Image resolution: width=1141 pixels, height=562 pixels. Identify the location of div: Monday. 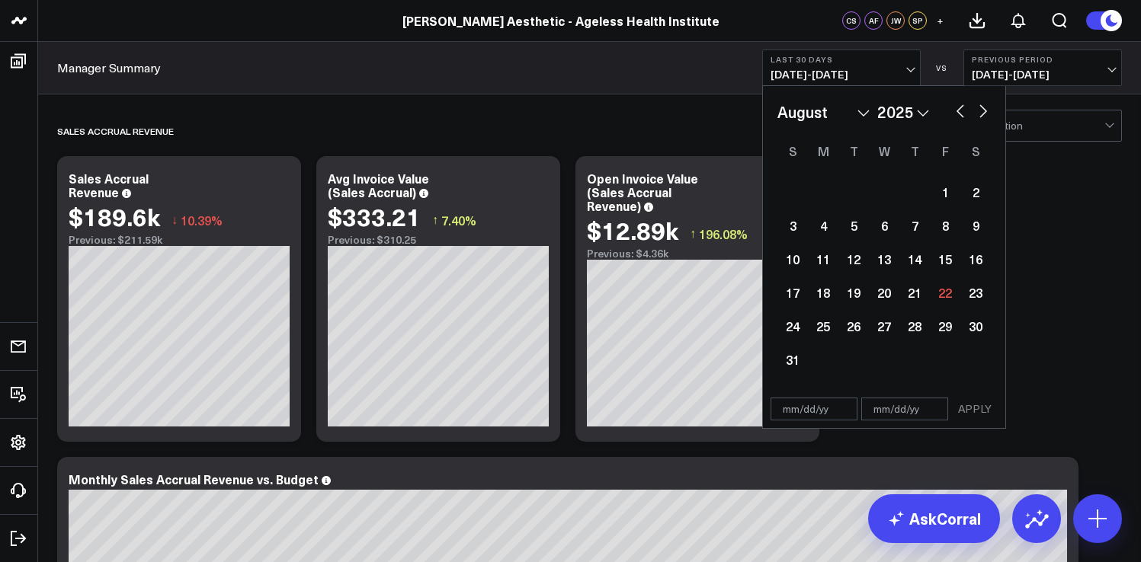
(823, 151).